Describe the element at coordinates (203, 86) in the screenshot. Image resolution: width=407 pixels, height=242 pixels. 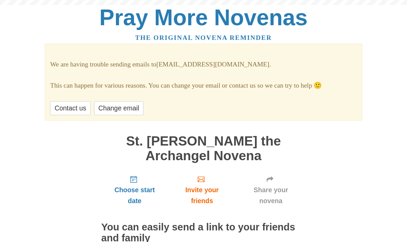
I see `p: This can happen for various reasons. You can change your email or contact us so we can try to help 🙂` at that location.